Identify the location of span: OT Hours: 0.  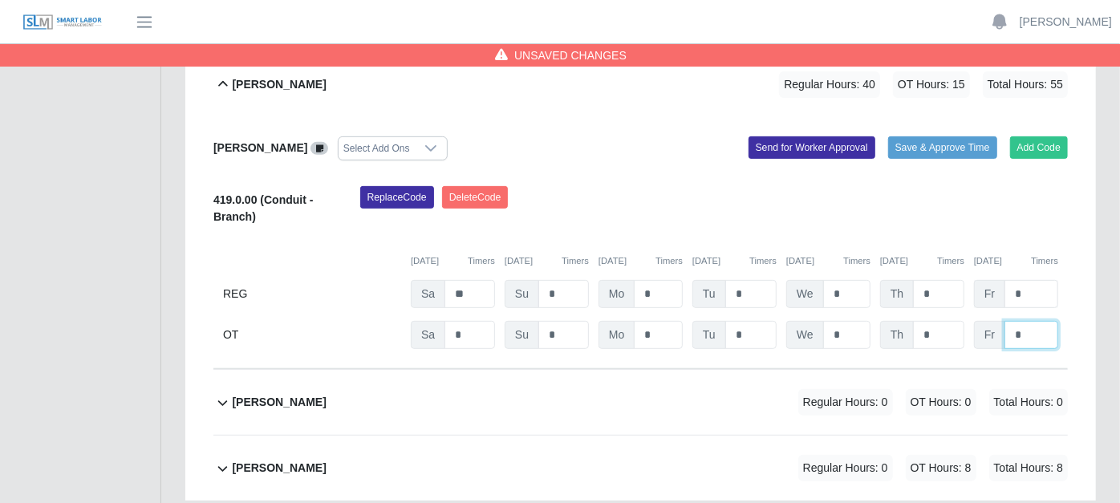
(941, 402).